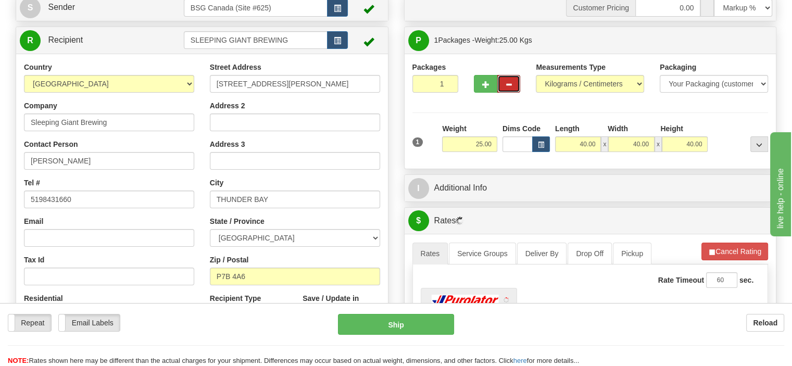  What do you see at coordinates (237, 221) in the screenshot?
I see `label: State / Province` at bounding box center [237, 221].